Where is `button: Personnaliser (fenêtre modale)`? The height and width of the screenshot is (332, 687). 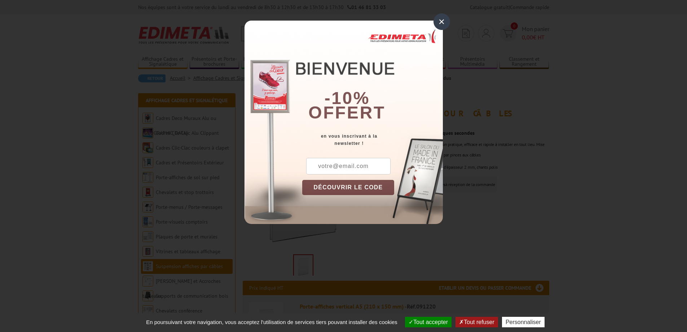 button: Personnaliser (fenêtre modale) is located at coordinates (523, 321).